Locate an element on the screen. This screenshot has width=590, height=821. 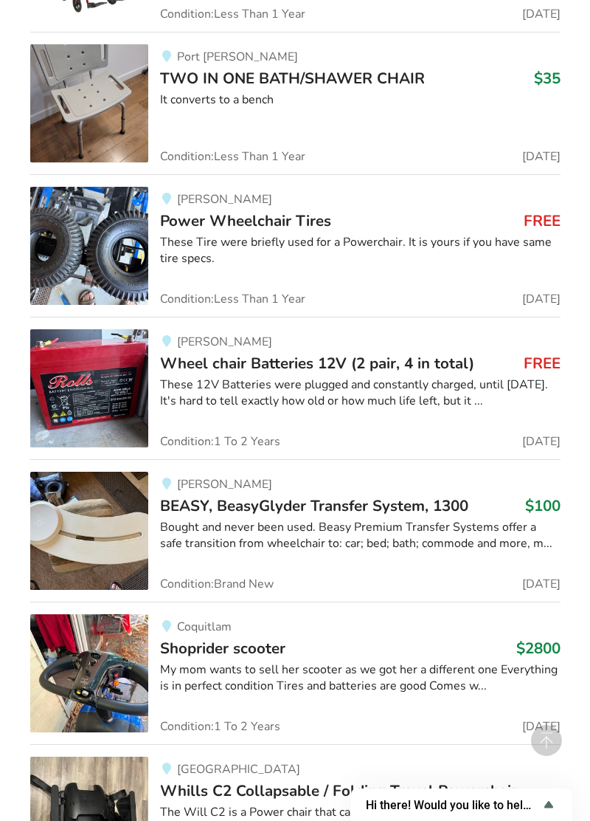
h3: $100 is located at coordinates (543, 506).